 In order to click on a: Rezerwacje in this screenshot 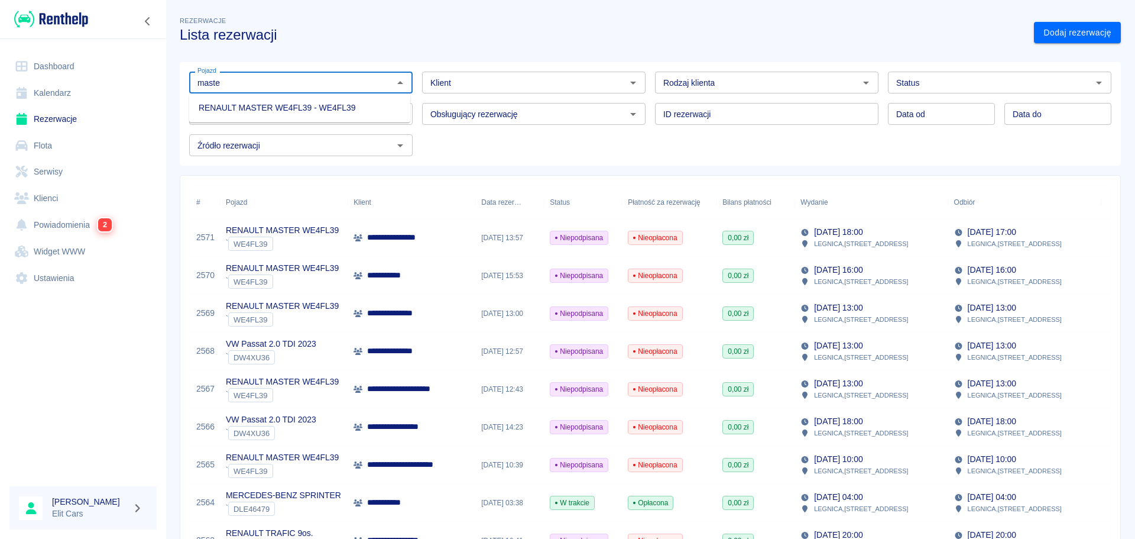, I will do `click(83, 119)`.